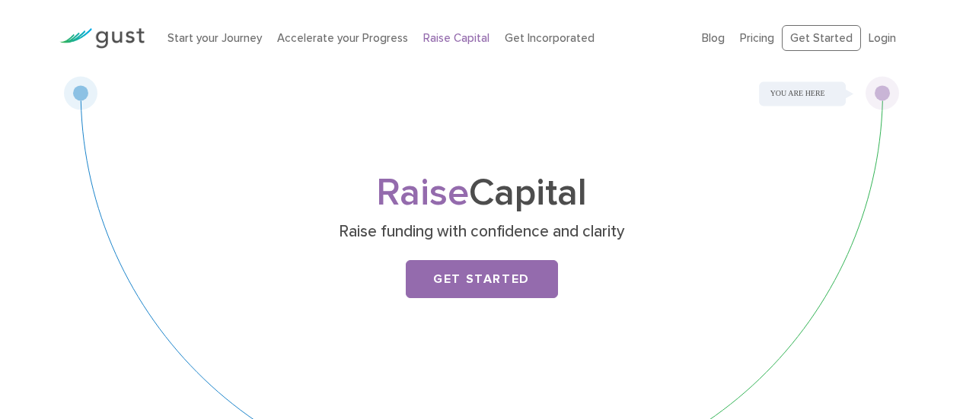  Describe the element at coordinates (215, 38) in the screenshot. I see `a: Start your Journey` at that location.